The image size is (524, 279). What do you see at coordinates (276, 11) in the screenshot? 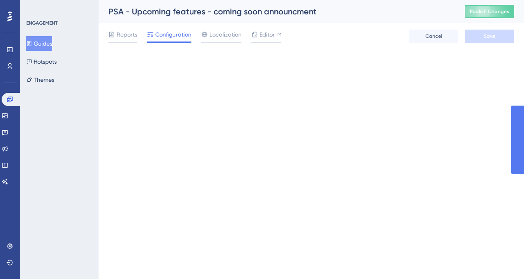
I see `div: PSA - Upcoming features - coming soon announcment` at bounding box center [276, 11].